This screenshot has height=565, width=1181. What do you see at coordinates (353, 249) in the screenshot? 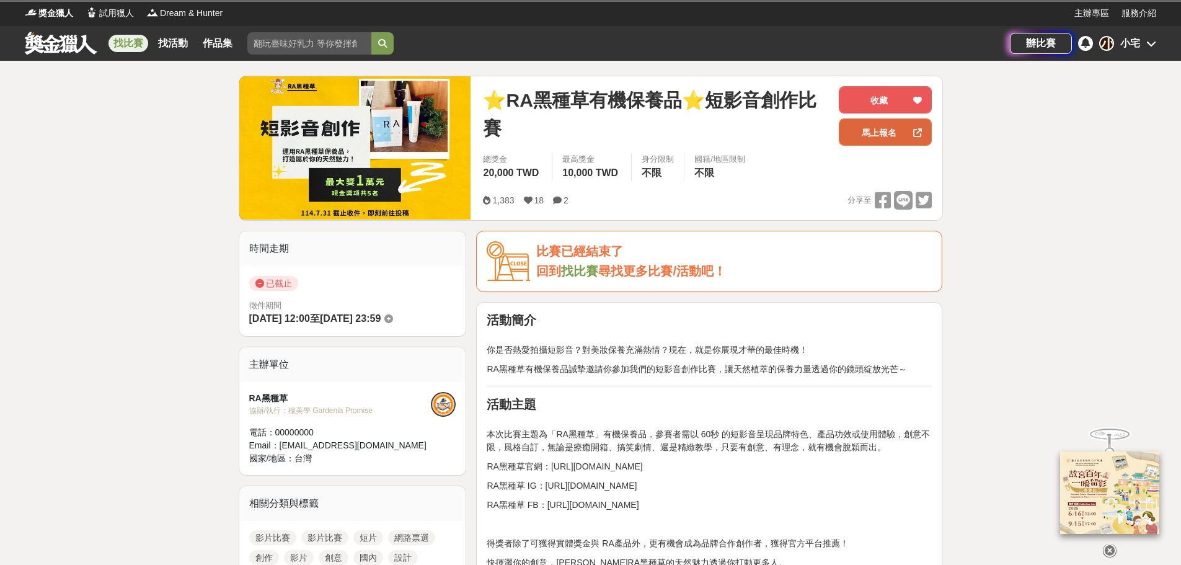
I see `div: 時間走期` at bounding box center [353, 249].